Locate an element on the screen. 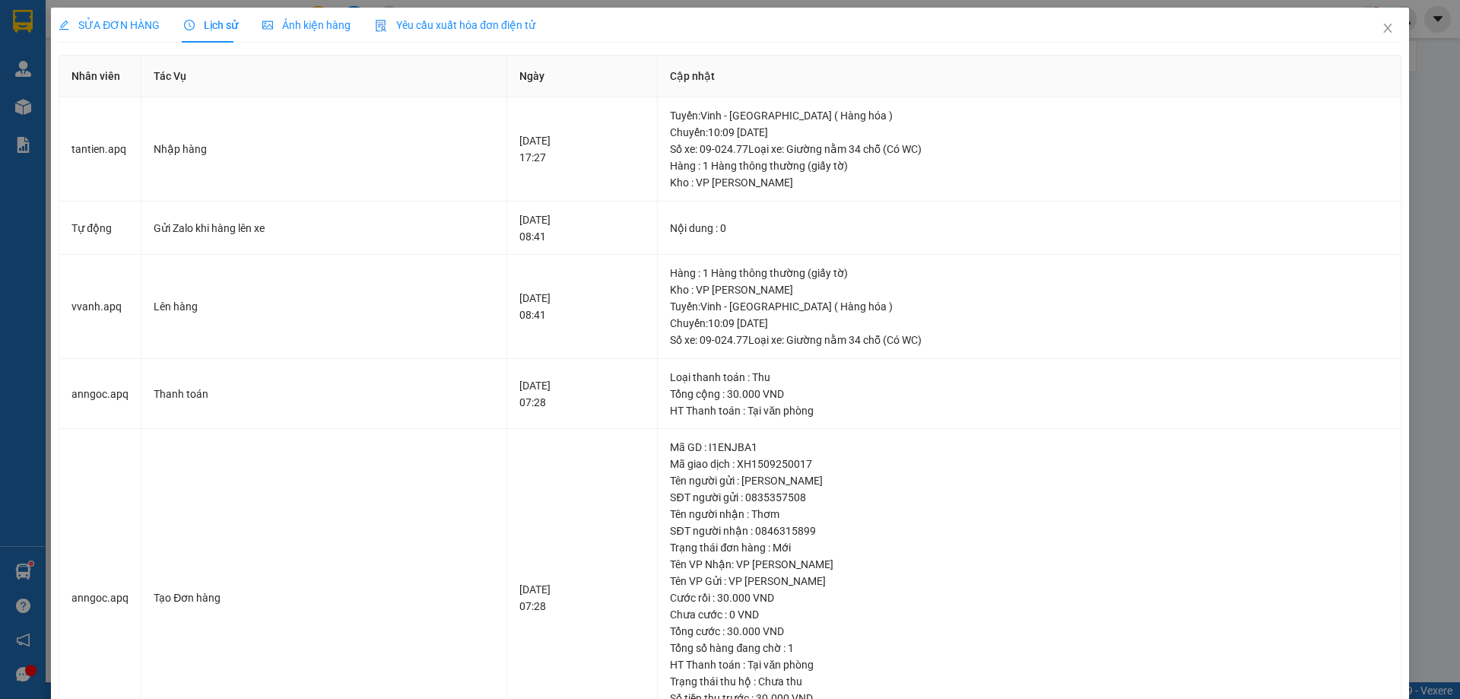 The width and height of the screenshot is (1460, 699). th: Nhân viên is located at coordinates (100, 76).